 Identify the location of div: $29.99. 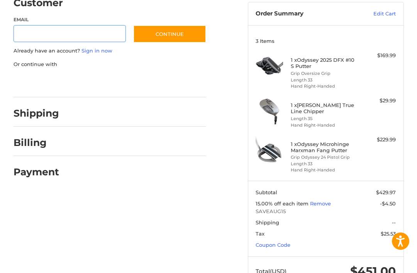
(378, 101).